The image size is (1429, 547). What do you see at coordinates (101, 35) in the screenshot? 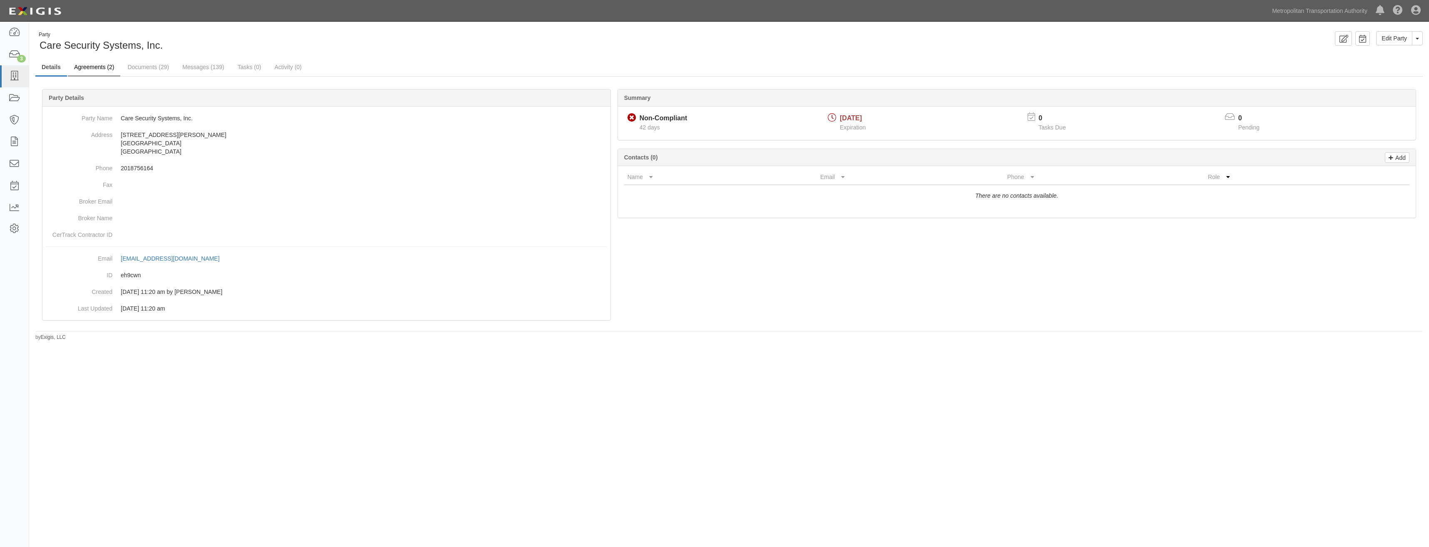
I see `div: Party` at bounding box center [101, 35].